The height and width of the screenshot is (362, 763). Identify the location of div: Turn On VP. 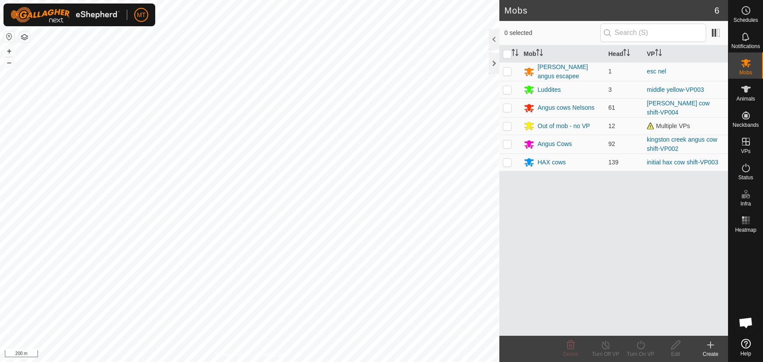
(640, 354).